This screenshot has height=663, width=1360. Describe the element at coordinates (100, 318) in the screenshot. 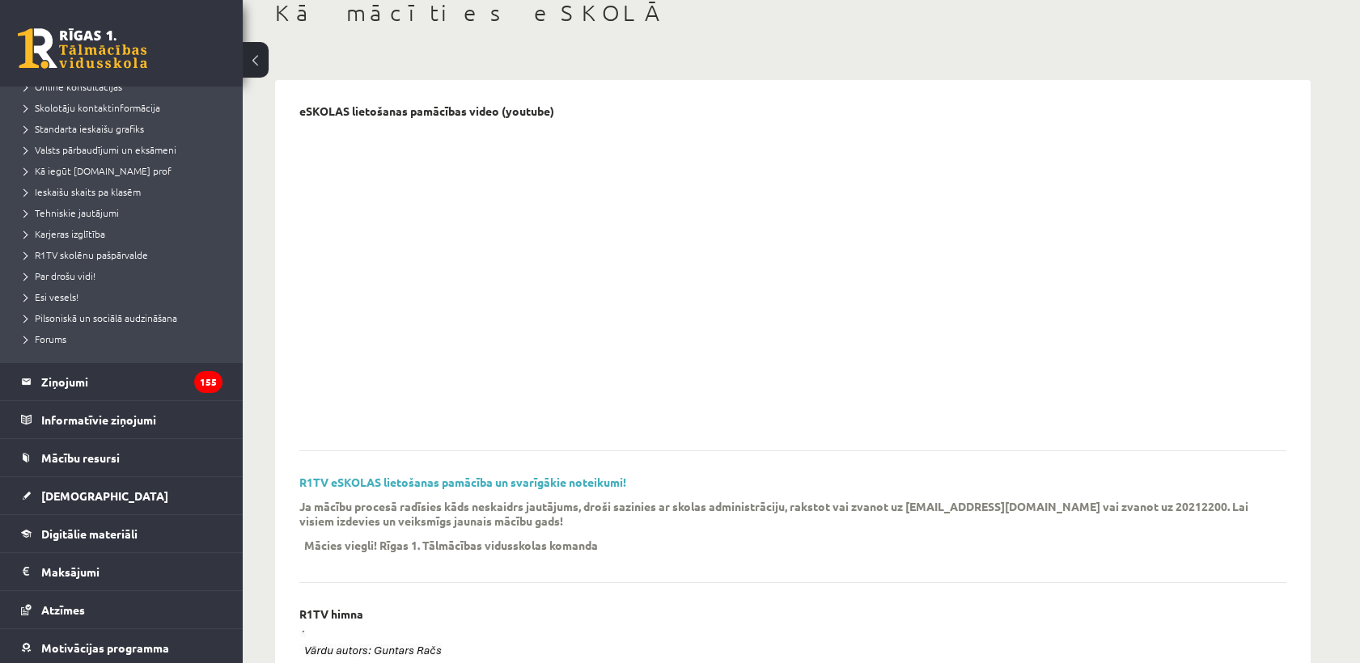

I see `span: Pilsoniskā un sociālā audzināšana` at that location.